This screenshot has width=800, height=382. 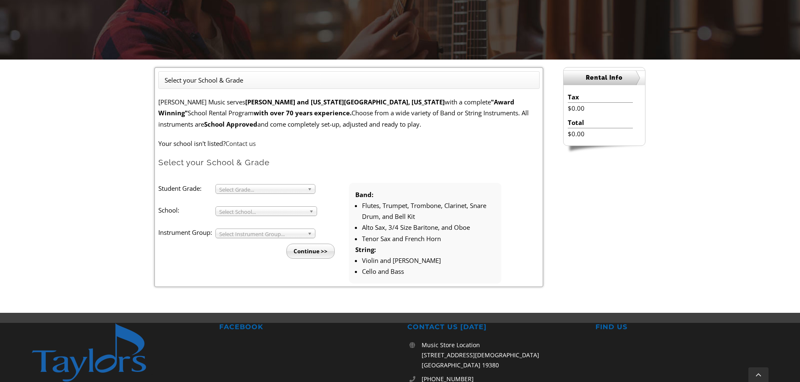 I want to click on a: Contact us, so click(x=241, y=144).